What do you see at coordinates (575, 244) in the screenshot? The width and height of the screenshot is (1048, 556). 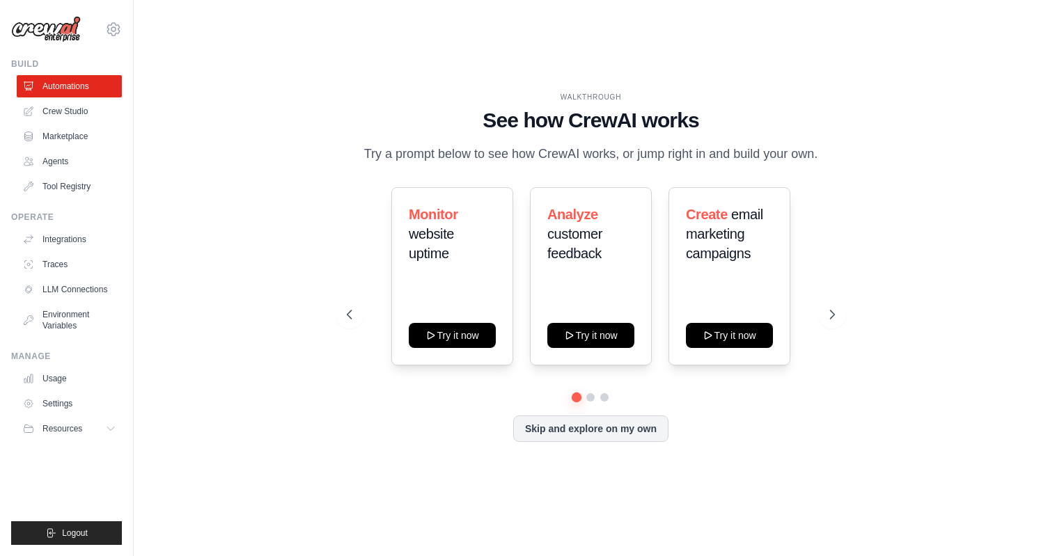 I see `span: customer feedback` at bounding box center [575, 244].